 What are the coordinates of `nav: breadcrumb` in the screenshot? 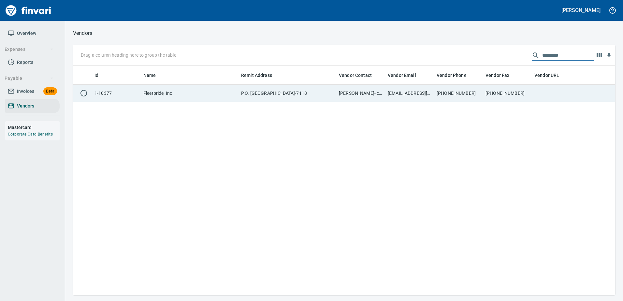 It's located at (82, 33).